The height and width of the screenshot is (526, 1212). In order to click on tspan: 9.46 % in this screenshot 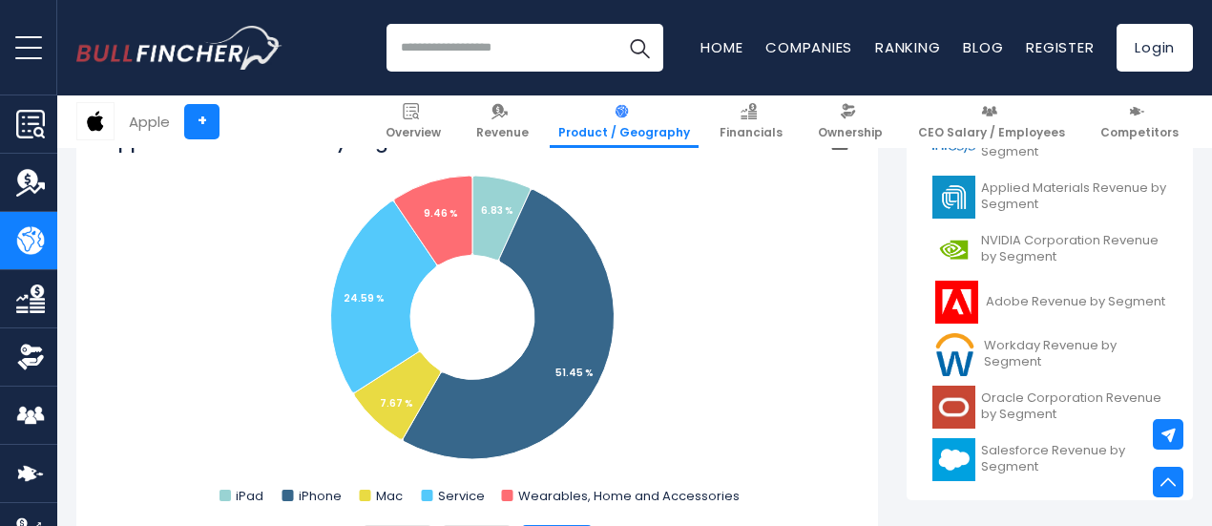, I will do `click(441, 213)`.